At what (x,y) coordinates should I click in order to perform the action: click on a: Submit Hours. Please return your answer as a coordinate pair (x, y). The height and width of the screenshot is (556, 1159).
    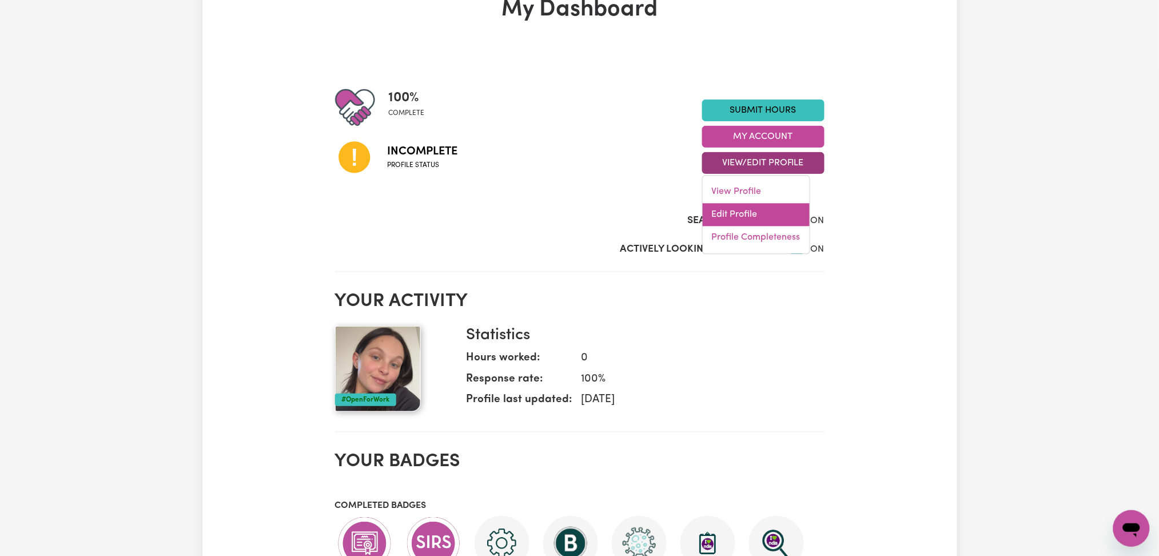
    Looking at the image, I should click on (763, 110).